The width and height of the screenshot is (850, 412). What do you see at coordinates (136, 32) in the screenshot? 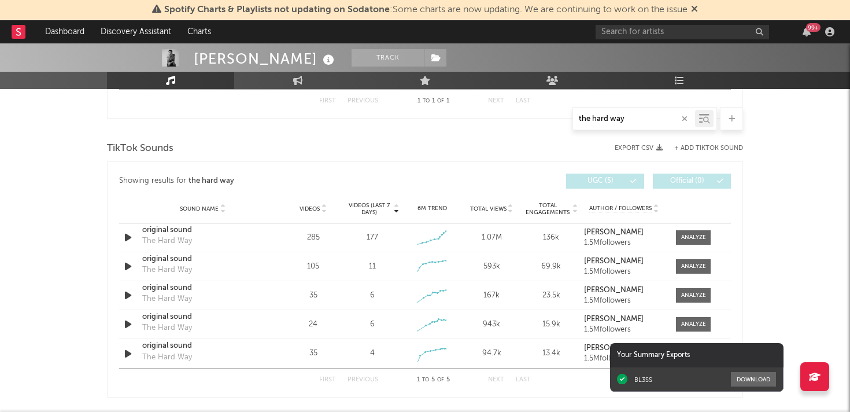
I see `a: Discovery Assistant` at bounding box center [136, 32].